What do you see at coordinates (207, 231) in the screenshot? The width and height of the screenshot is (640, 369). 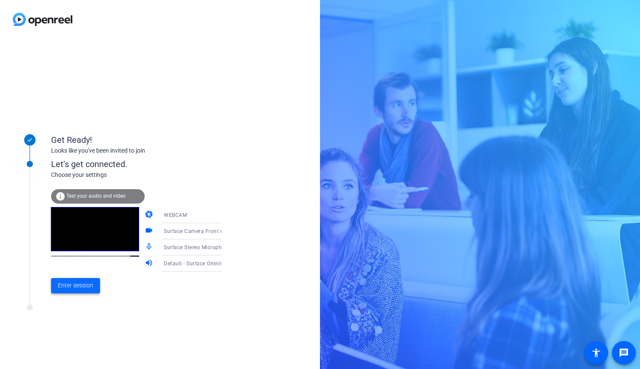 I see `span: Surface Camera Front (045e:0990)` at bounding box center [207, 231].